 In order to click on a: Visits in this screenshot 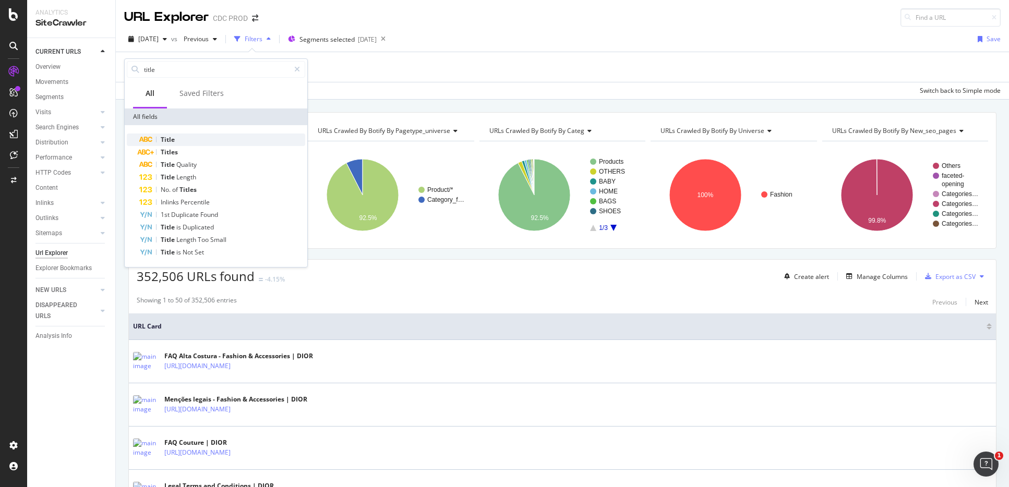, I will do `click(66, 112)`.